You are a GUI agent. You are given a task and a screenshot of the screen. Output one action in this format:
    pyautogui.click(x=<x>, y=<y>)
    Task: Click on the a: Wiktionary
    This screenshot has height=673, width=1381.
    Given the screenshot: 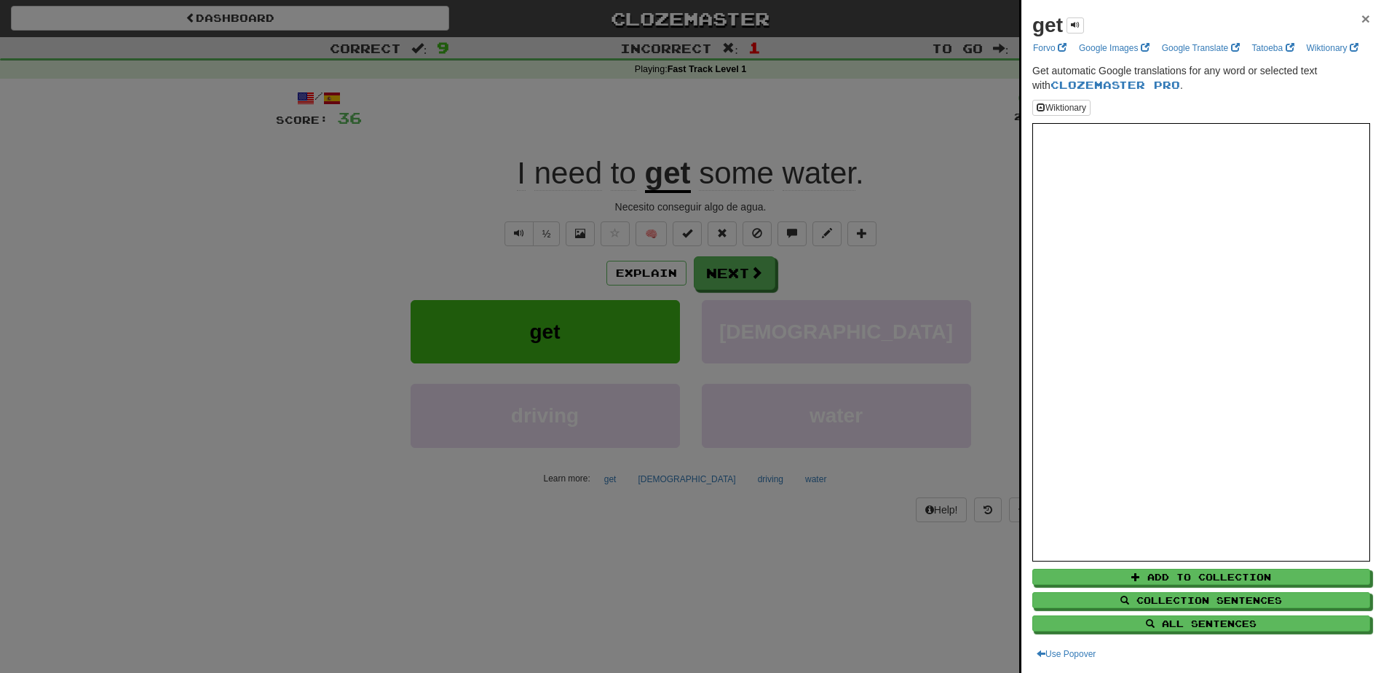 What is the action you would take?
    pyautogui.click(x=1332, y=48)
    